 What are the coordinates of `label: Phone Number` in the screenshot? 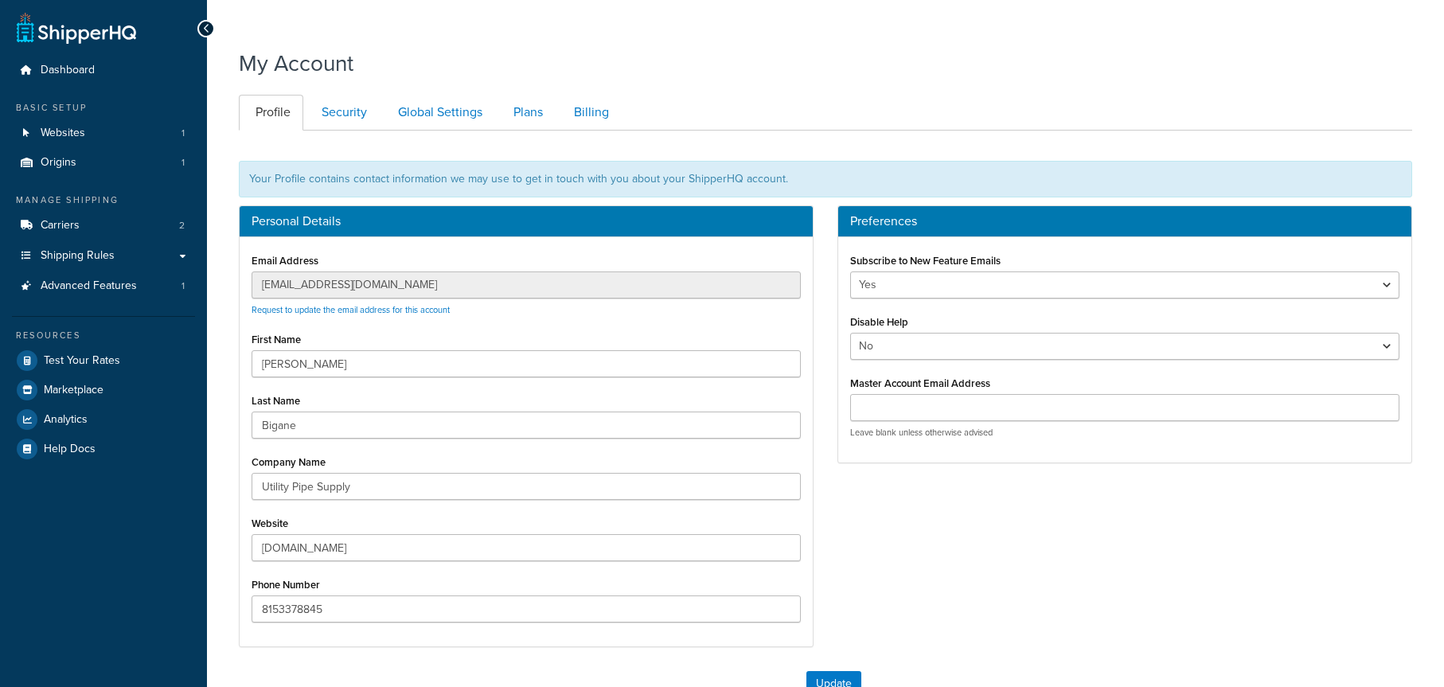 It's located at (286, 584).